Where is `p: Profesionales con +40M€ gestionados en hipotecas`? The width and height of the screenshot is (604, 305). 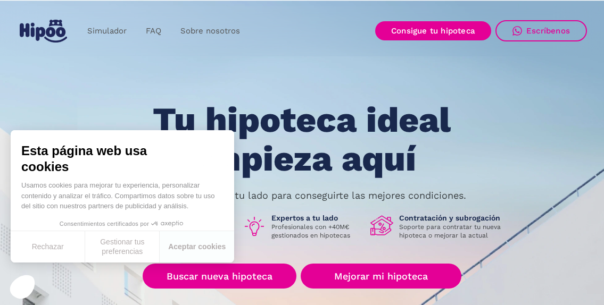 p: Profesionales con +40M€ gestionados en hipotecas is located at coordinates (317, 232).